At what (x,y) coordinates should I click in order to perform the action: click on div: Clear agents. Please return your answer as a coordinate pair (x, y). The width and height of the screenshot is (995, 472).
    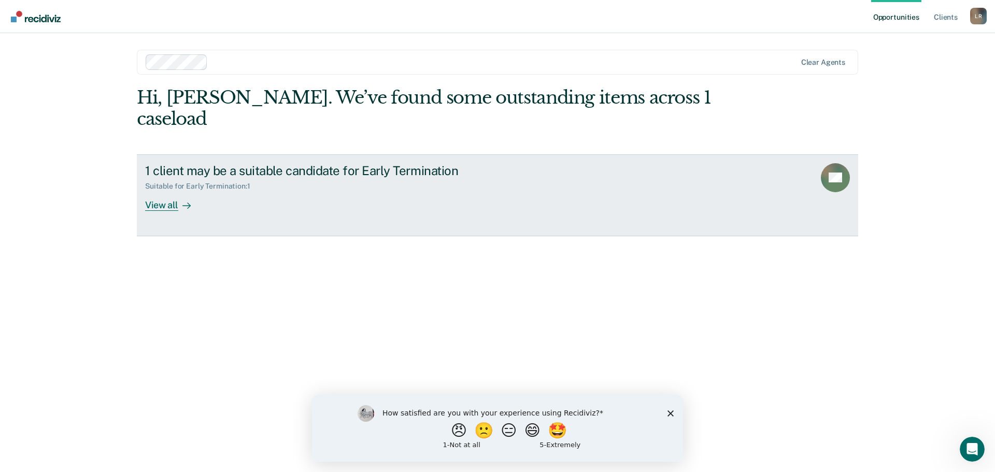
    Looking at the image, I should click on (823, 62).